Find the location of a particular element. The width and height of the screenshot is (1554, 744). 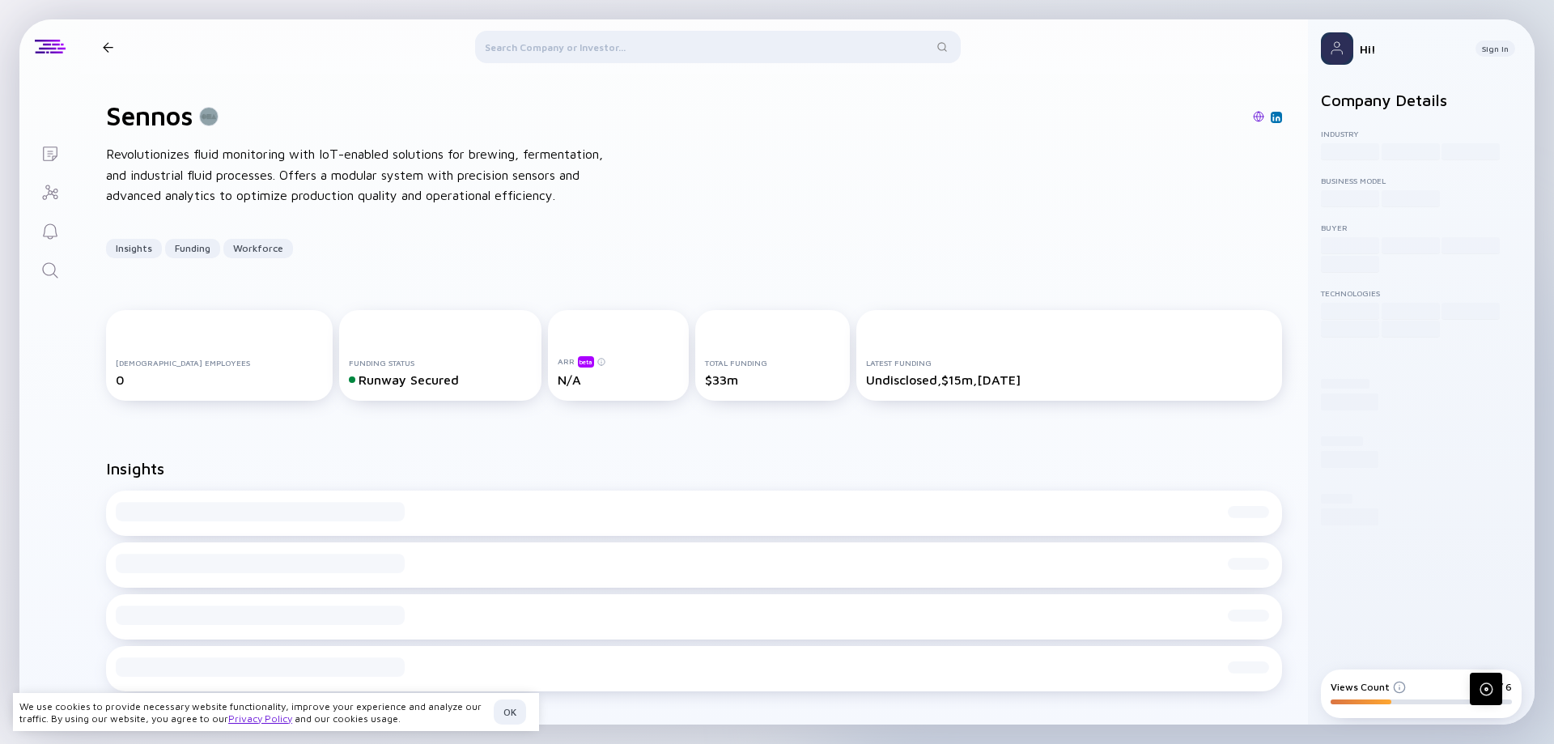

div: Runway Secured is located at coordinates (440, 380).